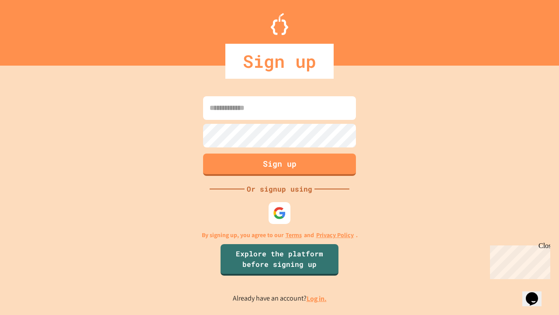 The height and width of the screenshot is (315, 559). Describe the element at coordinates (335, 235) in the screenshot. I see `a: Privacy Policy` at that location.